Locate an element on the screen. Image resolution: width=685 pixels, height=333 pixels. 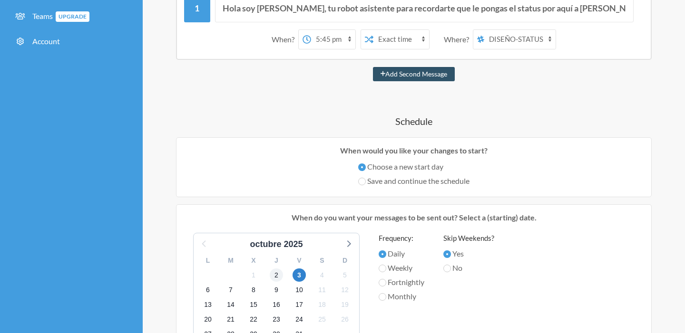
button: Add Second Message is located at coordinates (414, 74).